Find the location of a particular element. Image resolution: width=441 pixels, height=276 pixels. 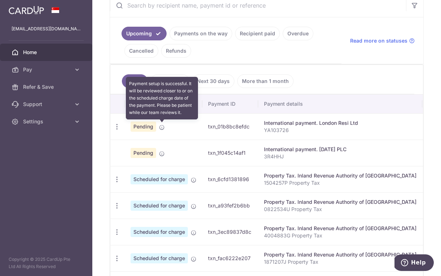

td: txn_01b8bc8efdc is located at coordinates (230, 126).